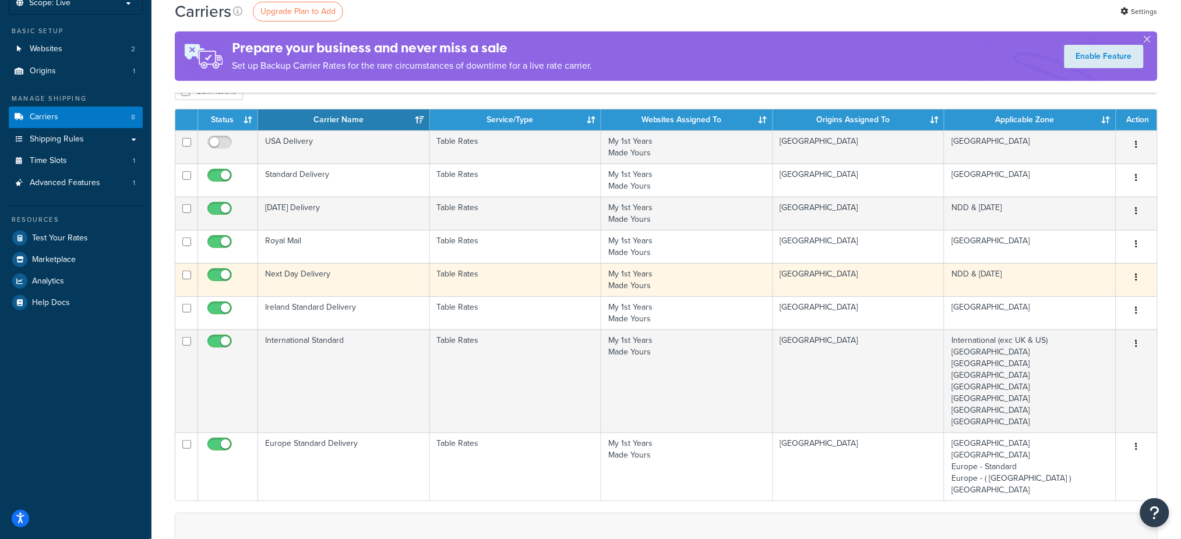 This screenshot has width=1181, height=539. What do you see at coordinates (76, 71) in the screenshot?
I see `a: Origins 1` at bounding box center [76, 71].